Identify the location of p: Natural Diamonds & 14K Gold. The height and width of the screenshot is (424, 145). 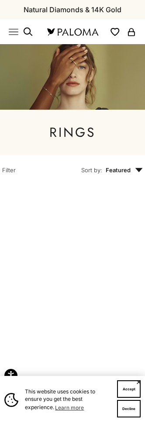
(73, 10).